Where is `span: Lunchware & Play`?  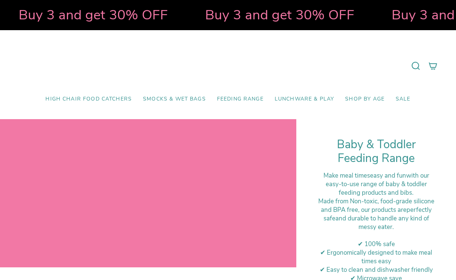 span: Lunchware & Play is located at coordinates (304, 99).